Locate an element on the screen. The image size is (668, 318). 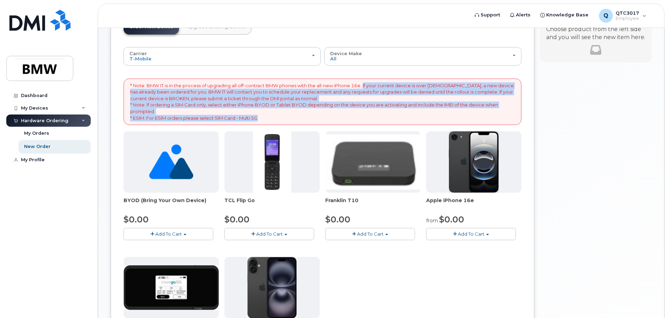
span: Carrier is located at coordinates (138, 53).